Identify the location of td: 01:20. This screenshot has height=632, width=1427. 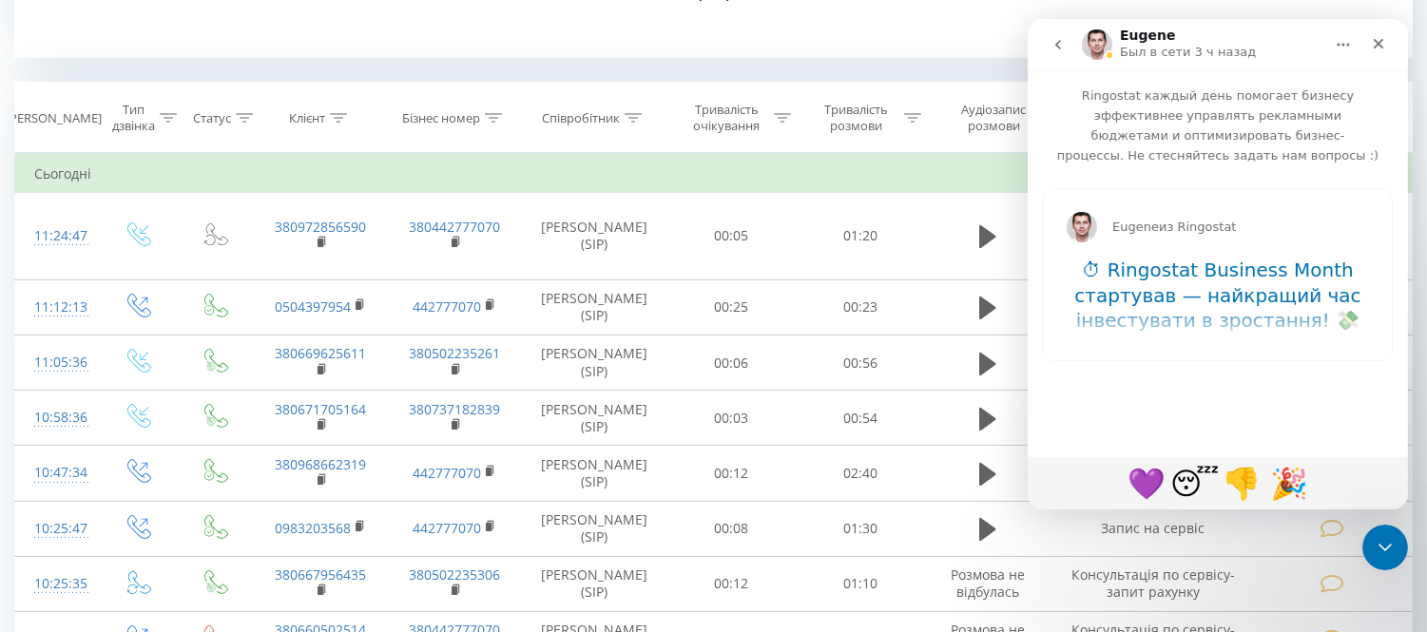
(860, 237).